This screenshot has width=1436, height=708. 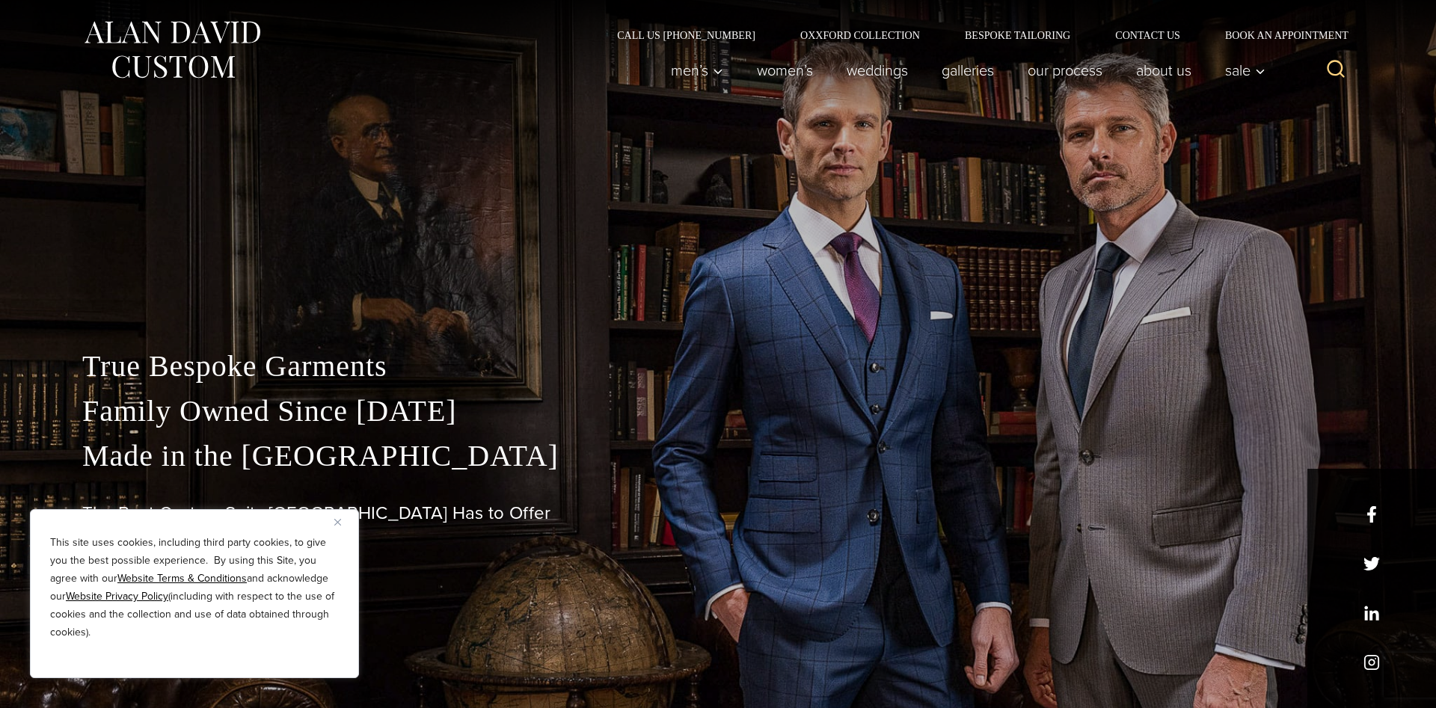 What do you see at coordinates (1147, 35) in the screenshot?
I see `a: Contact Us` at bounding box center [1147, 35].